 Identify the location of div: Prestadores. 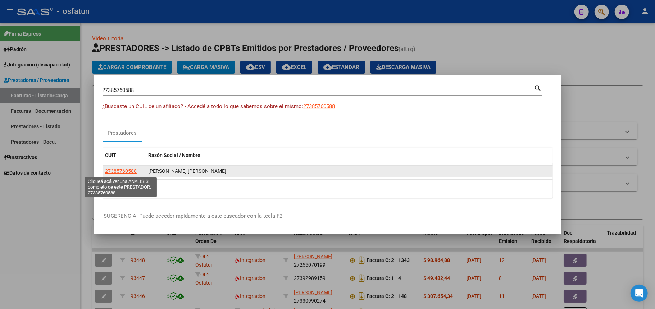
(122, 133).